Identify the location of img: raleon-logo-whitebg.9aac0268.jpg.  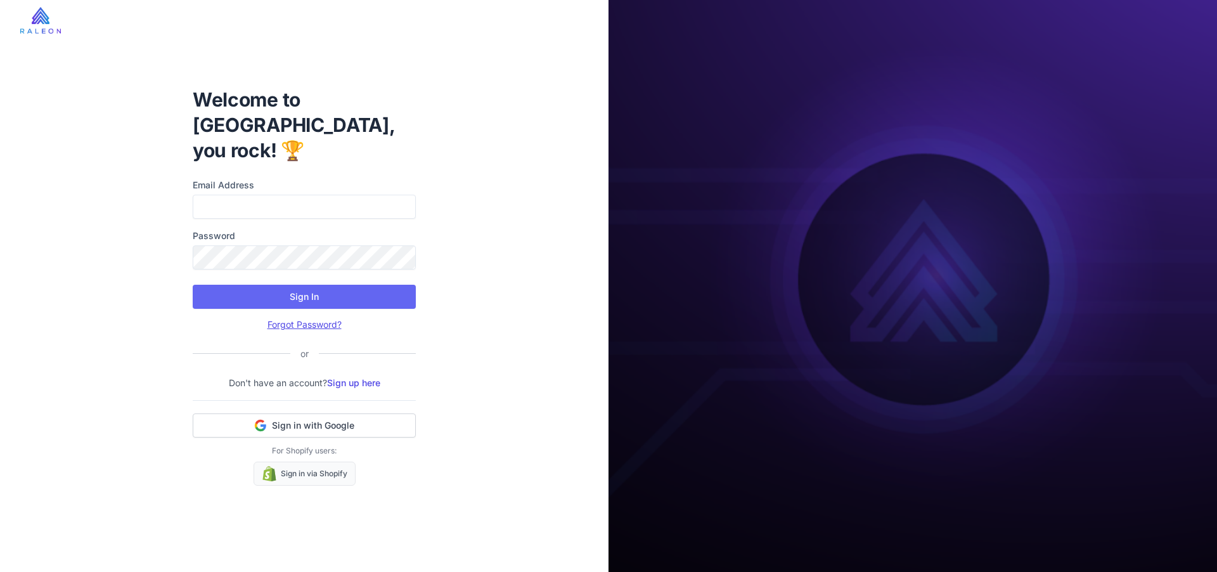
(41, 20).